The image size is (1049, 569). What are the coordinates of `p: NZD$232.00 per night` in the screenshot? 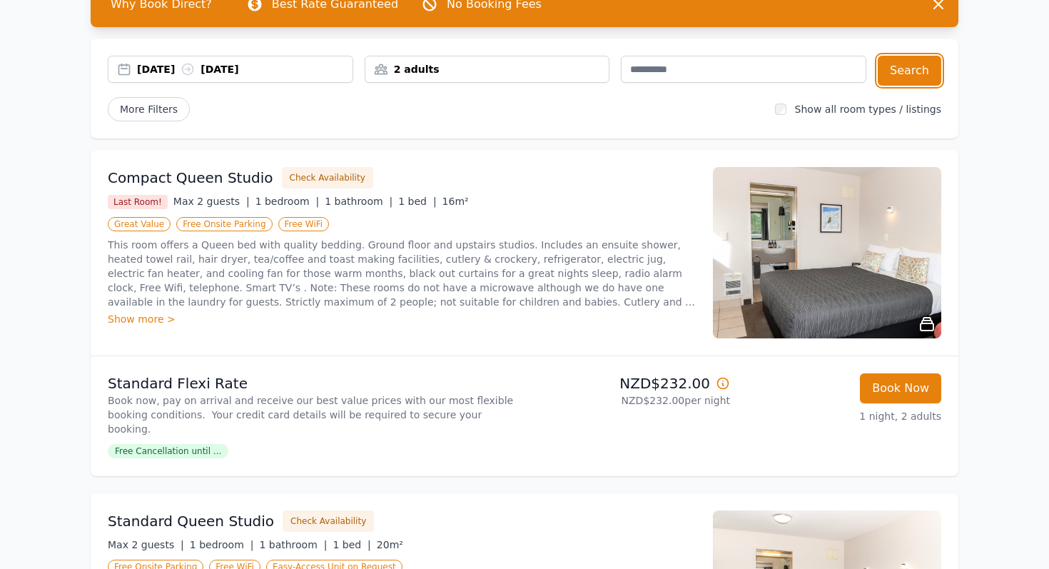 It's located at (630, 400).